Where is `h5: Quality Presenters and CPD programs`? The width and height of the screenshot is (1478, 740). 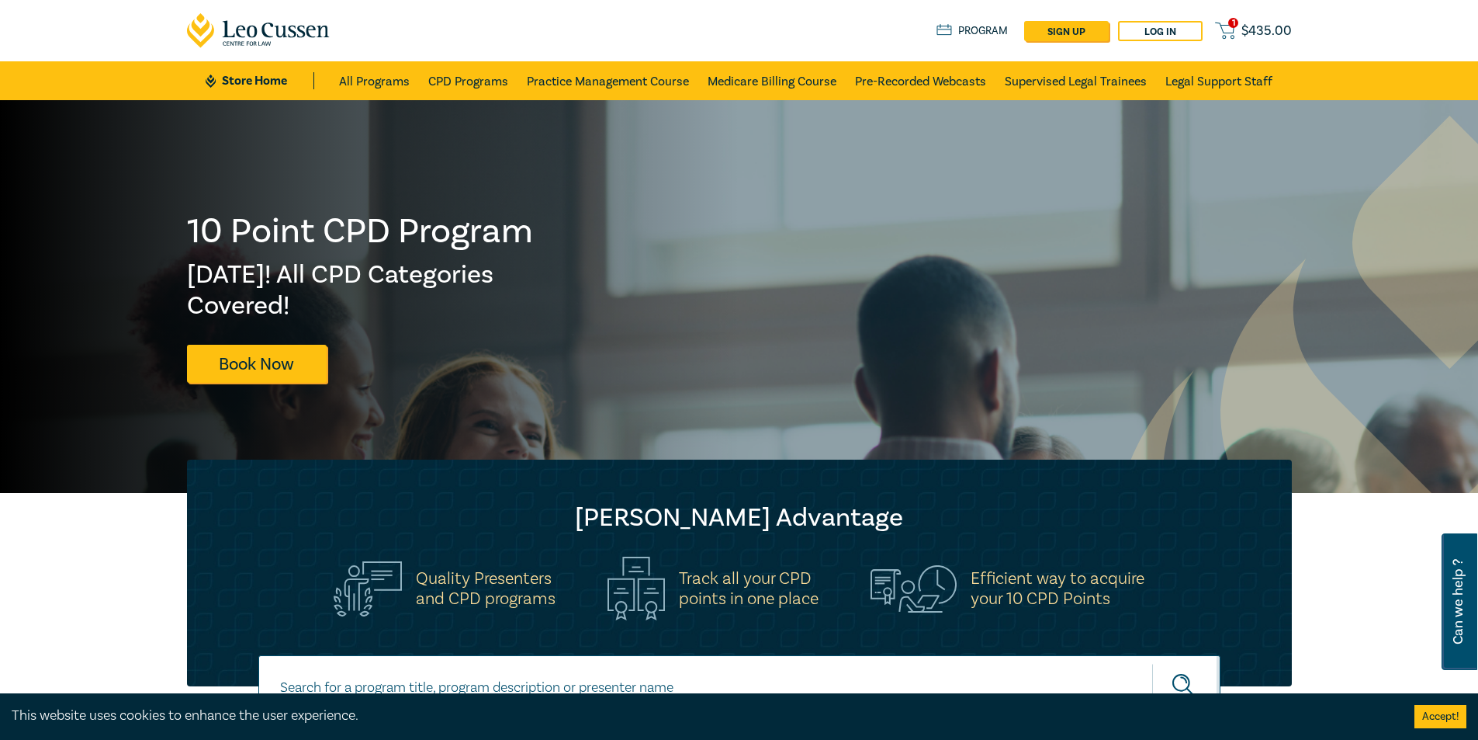
h5: Quality Presenters and CPD programs is located at coordinates (486, 588).